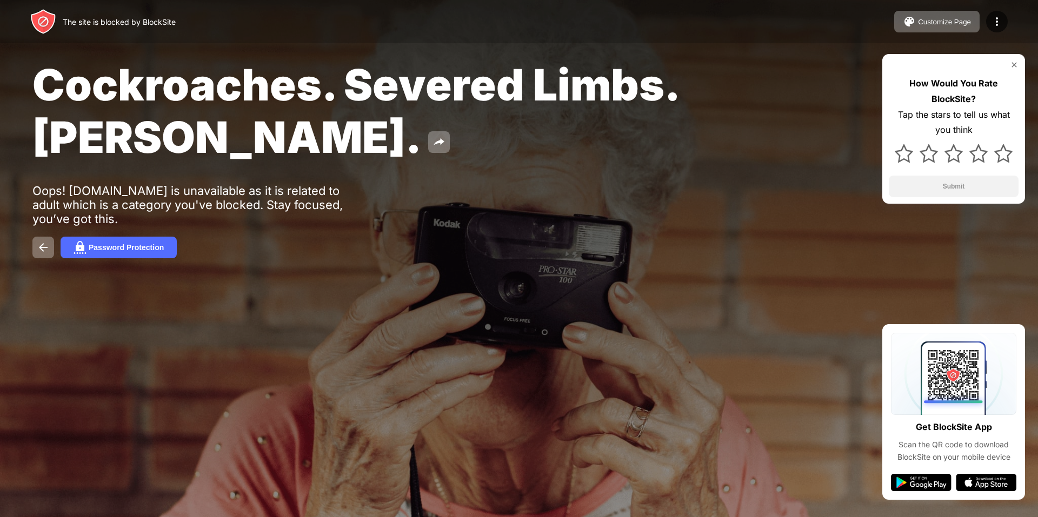  I want to click on div: Scan the QR code to download BlockSite on your mobile device, so click(953, 451).